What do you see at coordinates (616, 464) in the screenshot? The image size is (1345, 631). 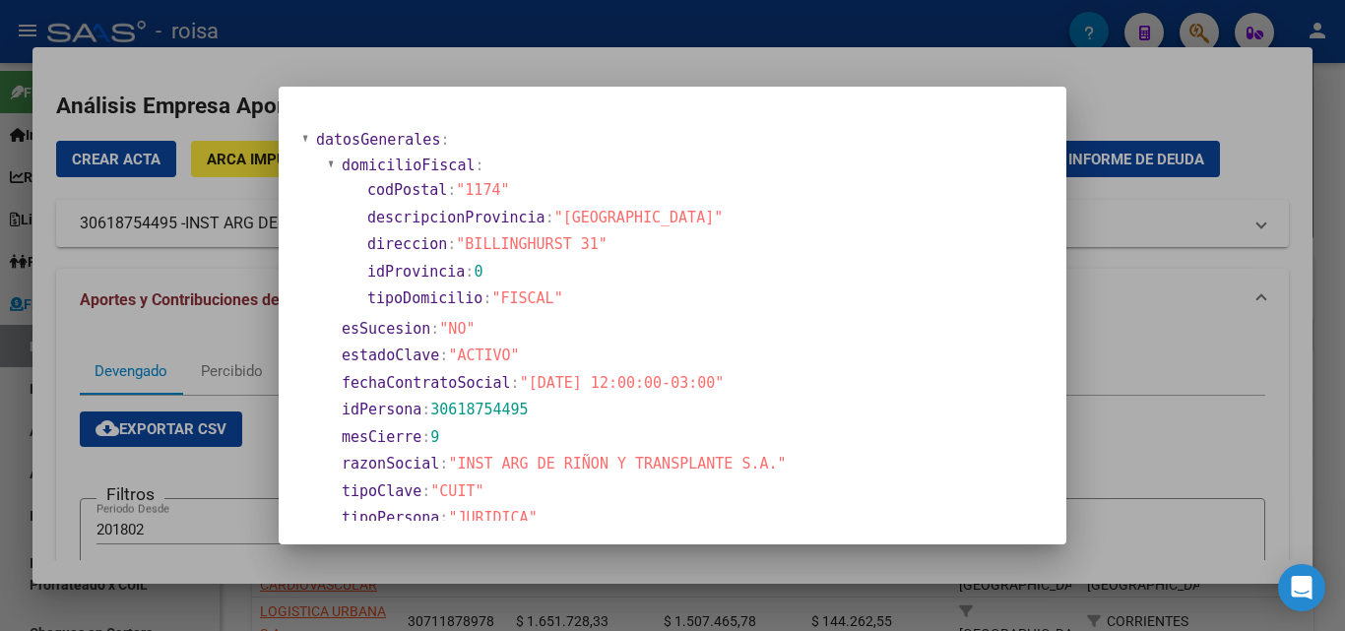 I see `span: "INST ARG DE RIÑON Y TRANSPLANTE S.A."` at bounding box center [616, 464].